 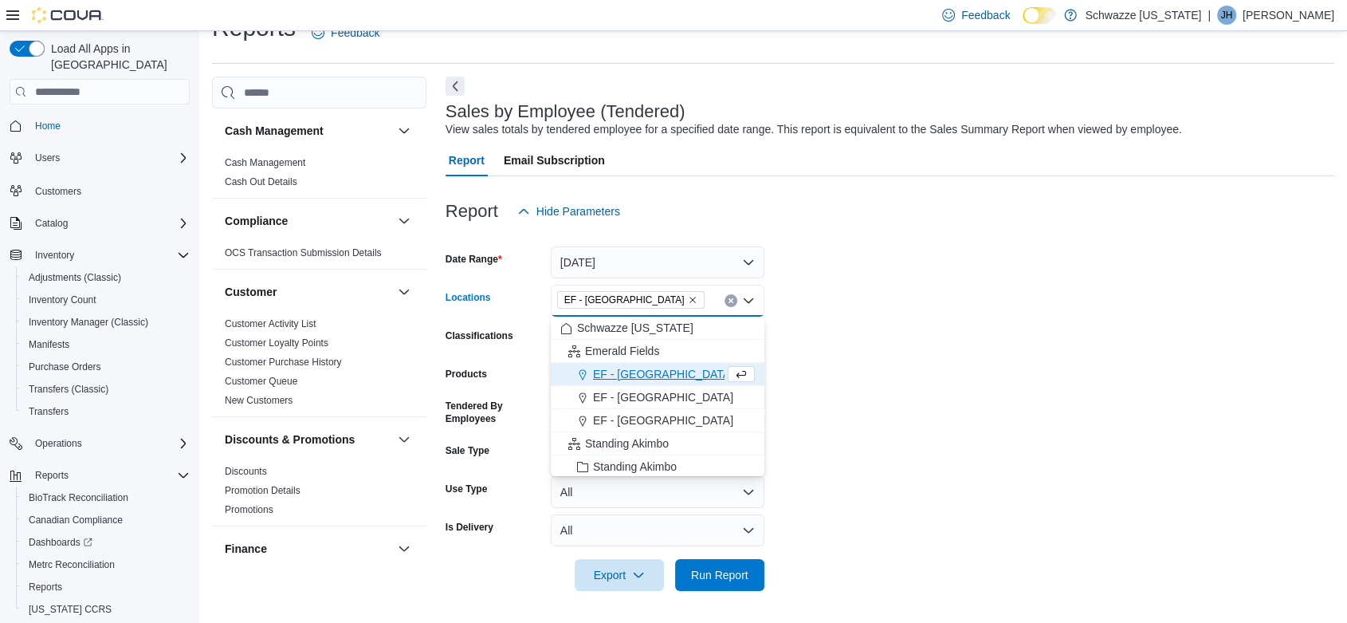 I want to click on span: Customer Activity List, so click(x=270, y=324).